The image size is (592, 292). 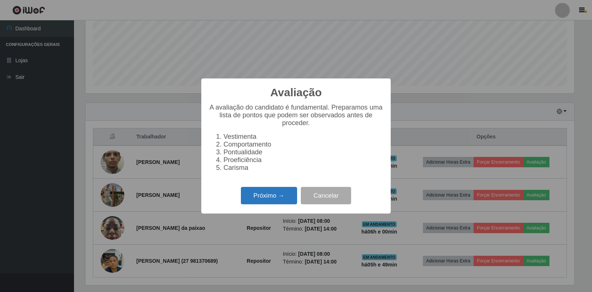 What do you see at coordinates (296, 115) in the screenshot?
I see `p: A avaliação do candidato é fundamental. Preparamos uma lista de pontos que podem ser observados a...` at bounding box center [296, 115].